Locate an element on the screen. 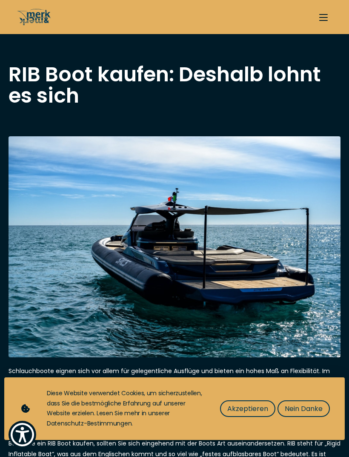 The height and width of the screenshot is (457, 349). span: Akzeptieren is located at coordinates (248, 408).